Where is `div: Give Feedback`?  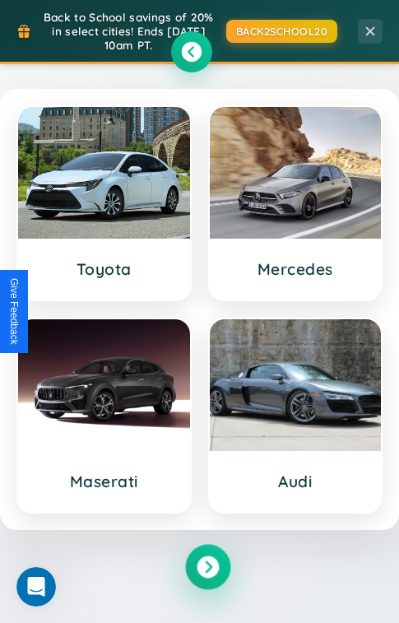
div: Give Feedback is located at coordinates (14, 311).